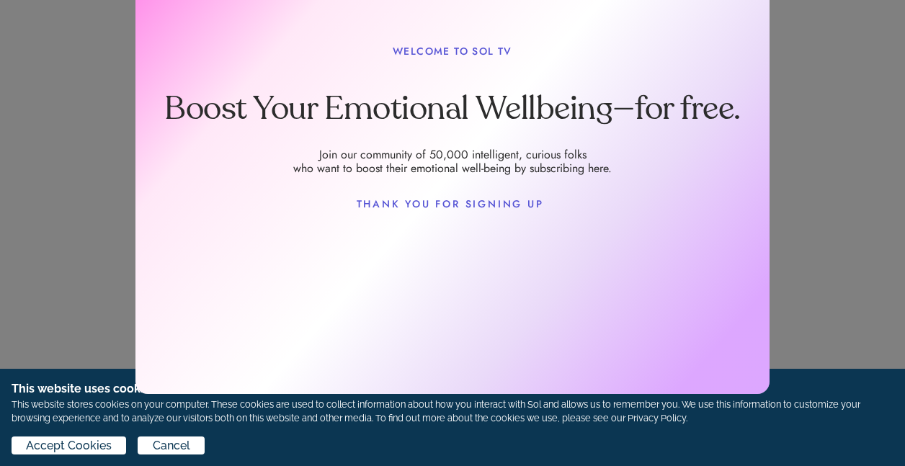 The image size is (905, 466). What do you see at coordinates (453, 204) in the screenshot?
I see `p: THANK YOU FOR SIGNING UP` at bounding box center [453, 204].